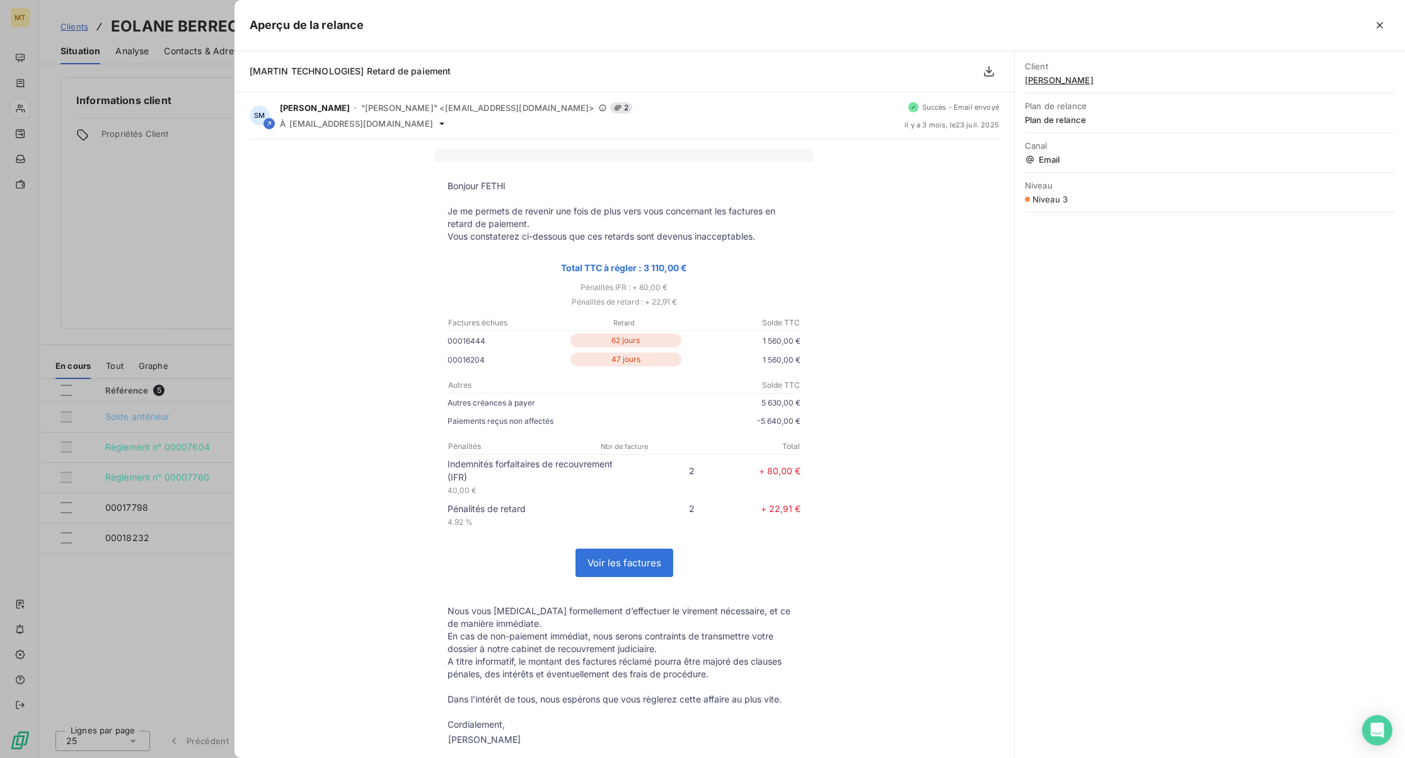  Describe the element at coordinates (506, 323) in the screenshot. I see `p: Factures échues` at that location.